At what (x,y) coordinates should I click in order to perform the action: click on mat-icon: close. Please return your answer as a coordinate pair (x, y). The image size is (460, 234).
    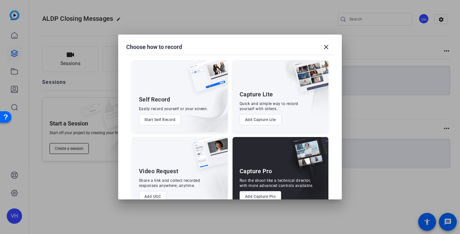
    Looking at the image, I should click on (326, 47).